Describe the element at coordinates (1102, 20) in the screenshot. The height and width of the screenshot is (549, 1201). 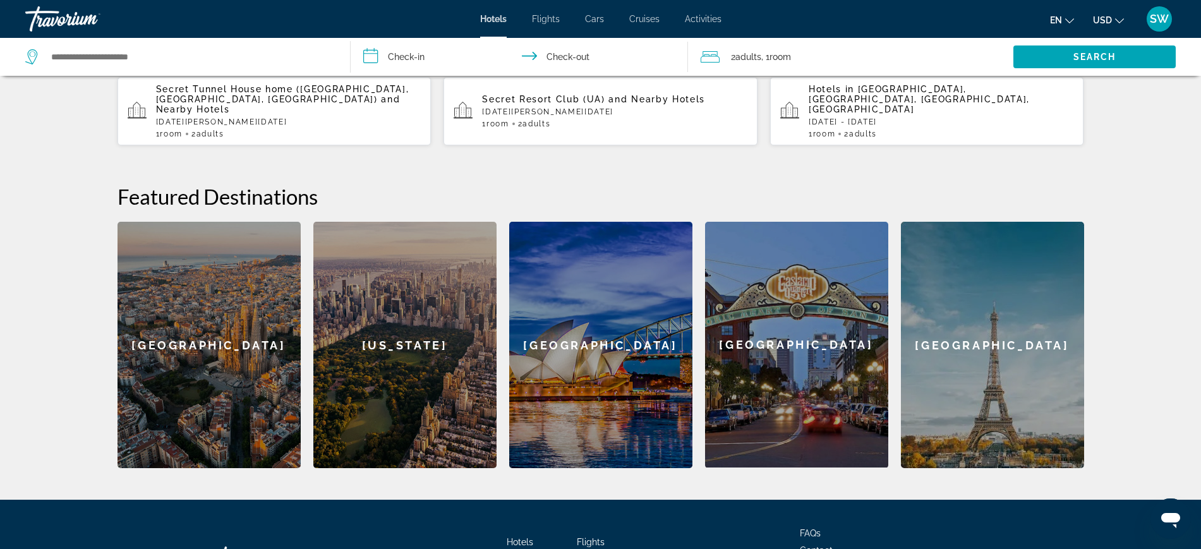
I see `span: USD` at that location.